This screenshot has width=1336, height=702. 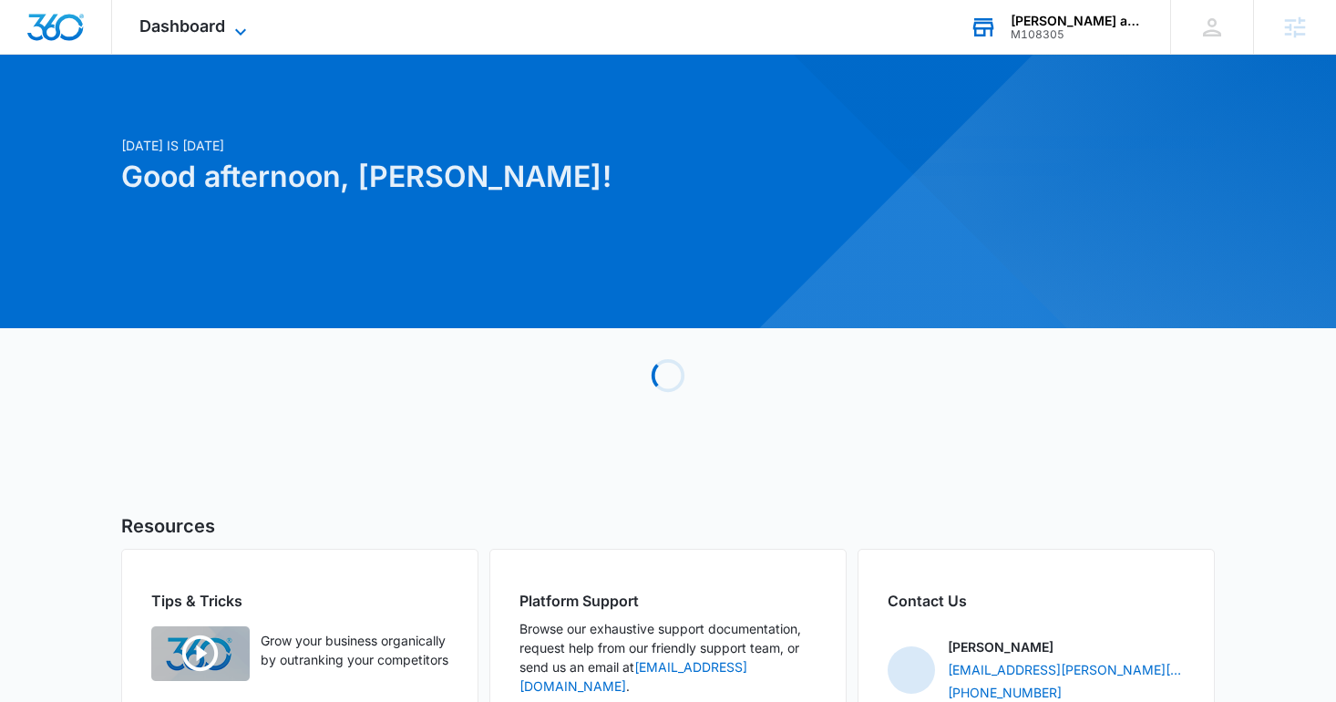 What do you see at coordinates (1036, 601) in the screenshot?
I see `h2: Contact Us` at bounding box center [1036, 601].